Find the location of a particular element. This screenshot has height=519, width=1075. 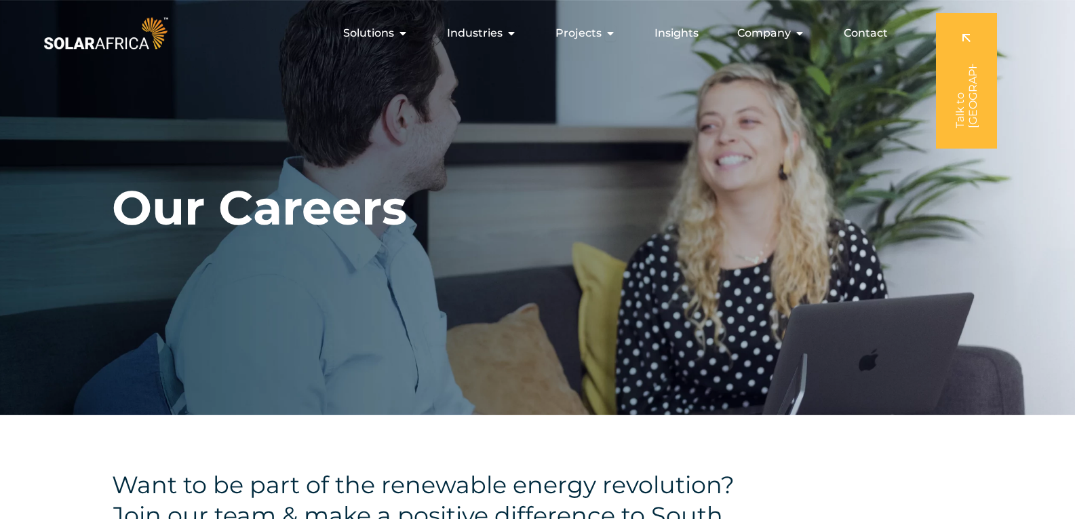

span: Projects is located at coordinates (579, 33).